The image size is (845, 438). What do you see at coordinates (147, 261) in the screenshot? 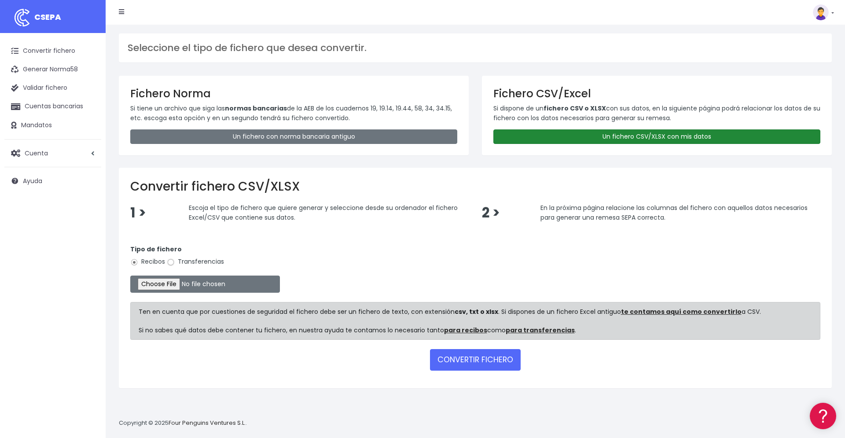
I see `label: Recibos` at bounding box center [147, 261].